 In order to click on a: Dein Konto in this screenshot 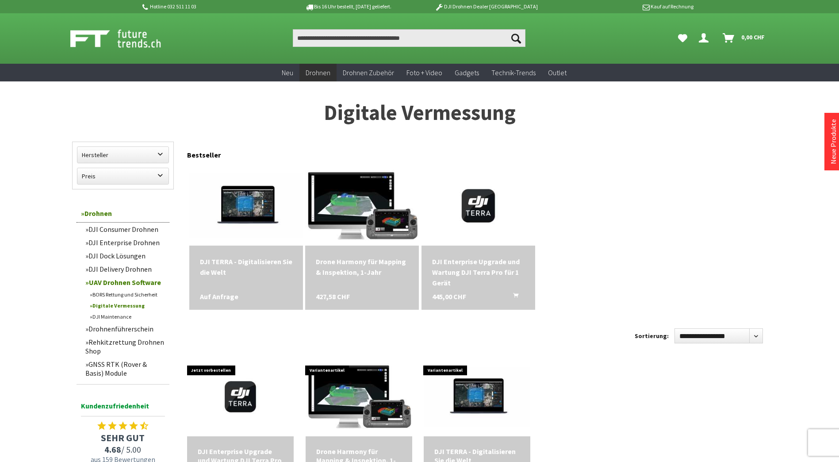, I will do `click(706, 38)`.